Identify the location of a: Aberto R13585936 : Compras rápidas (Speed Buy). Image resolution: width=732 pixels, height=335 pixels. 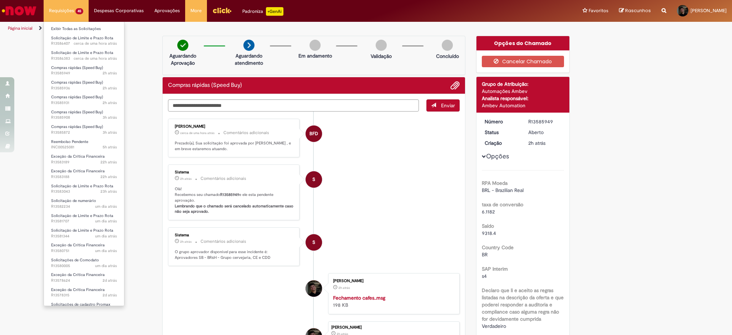
(84, 85).